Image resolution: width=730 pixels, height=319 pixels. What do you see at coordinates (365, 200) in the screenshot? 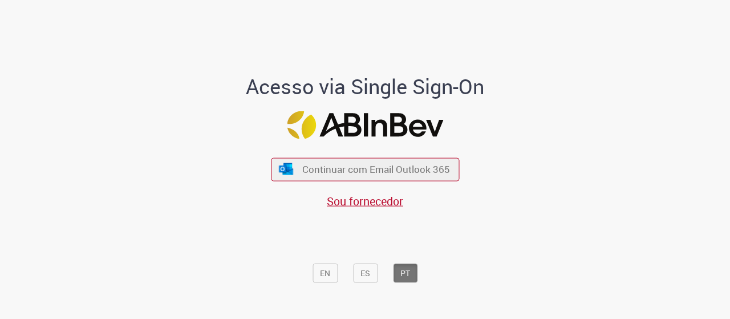
I see `a: Sou fornecedor` at bounding box center [365, 200].